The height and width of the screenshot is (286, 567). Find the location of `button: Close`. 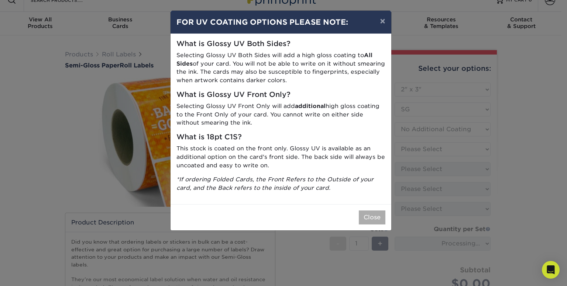

button: Close is located at coordinates (372, 218).